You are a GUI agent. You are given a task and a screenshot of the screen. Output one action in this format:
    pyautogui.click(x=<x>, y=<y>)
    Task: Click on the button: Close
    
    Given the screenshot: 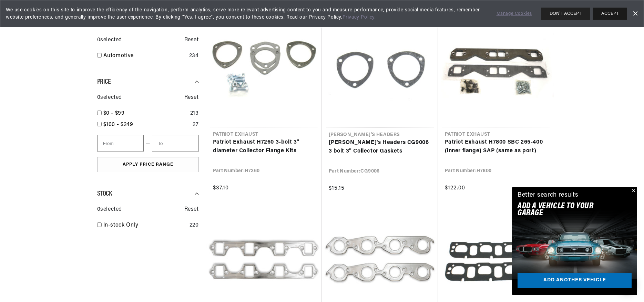 What is the action you would take?
    pyautogui.click(x=633, y=191)
    